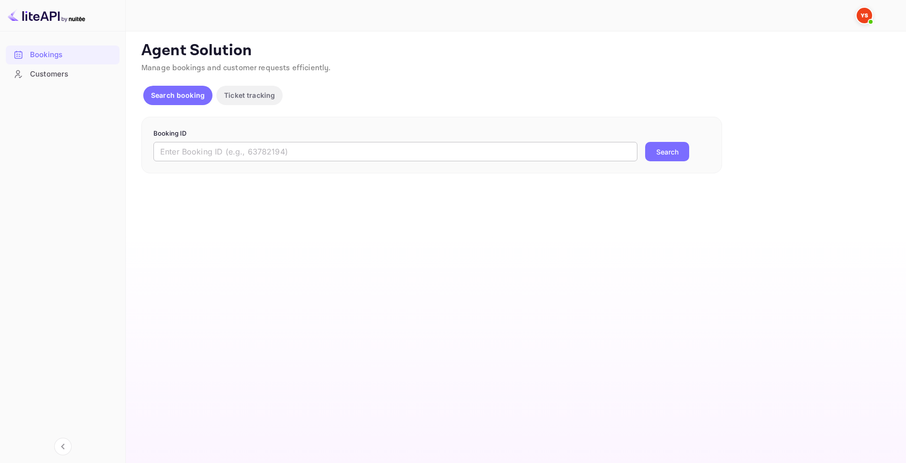 This screenshot has width=906, height=463. I want to click on p: Agent Solution, so click(515, 51).